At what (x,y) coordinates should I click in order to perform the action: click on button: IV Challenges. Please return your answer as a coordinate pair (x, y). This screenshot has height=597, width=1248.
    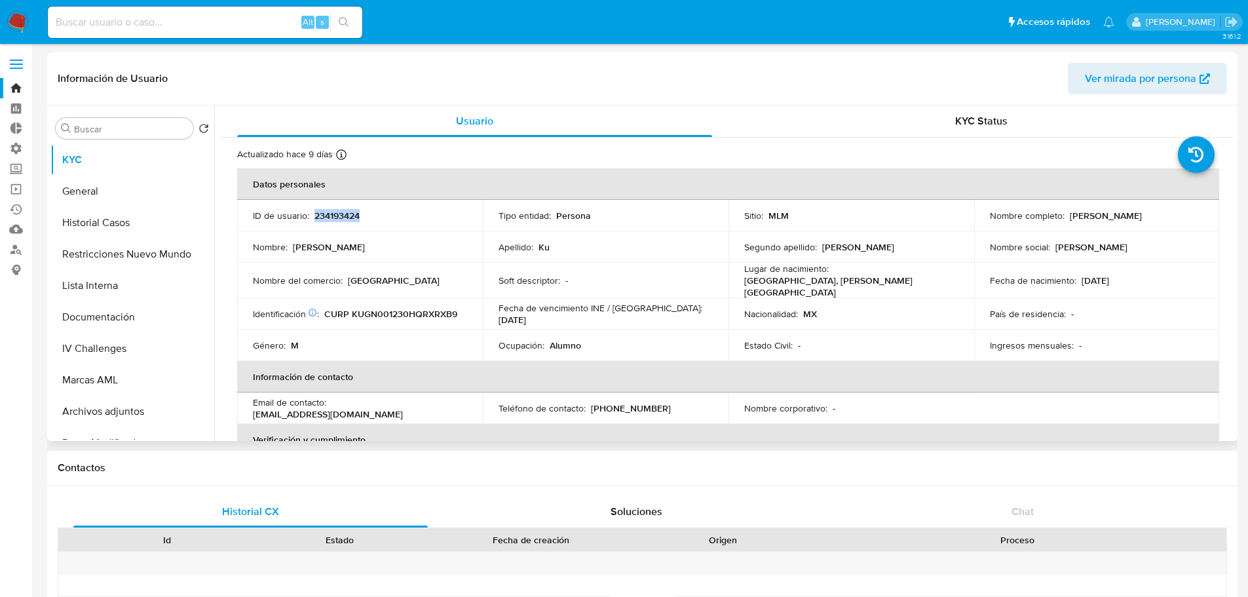
    Looking at the image, I should click on (132, 349).